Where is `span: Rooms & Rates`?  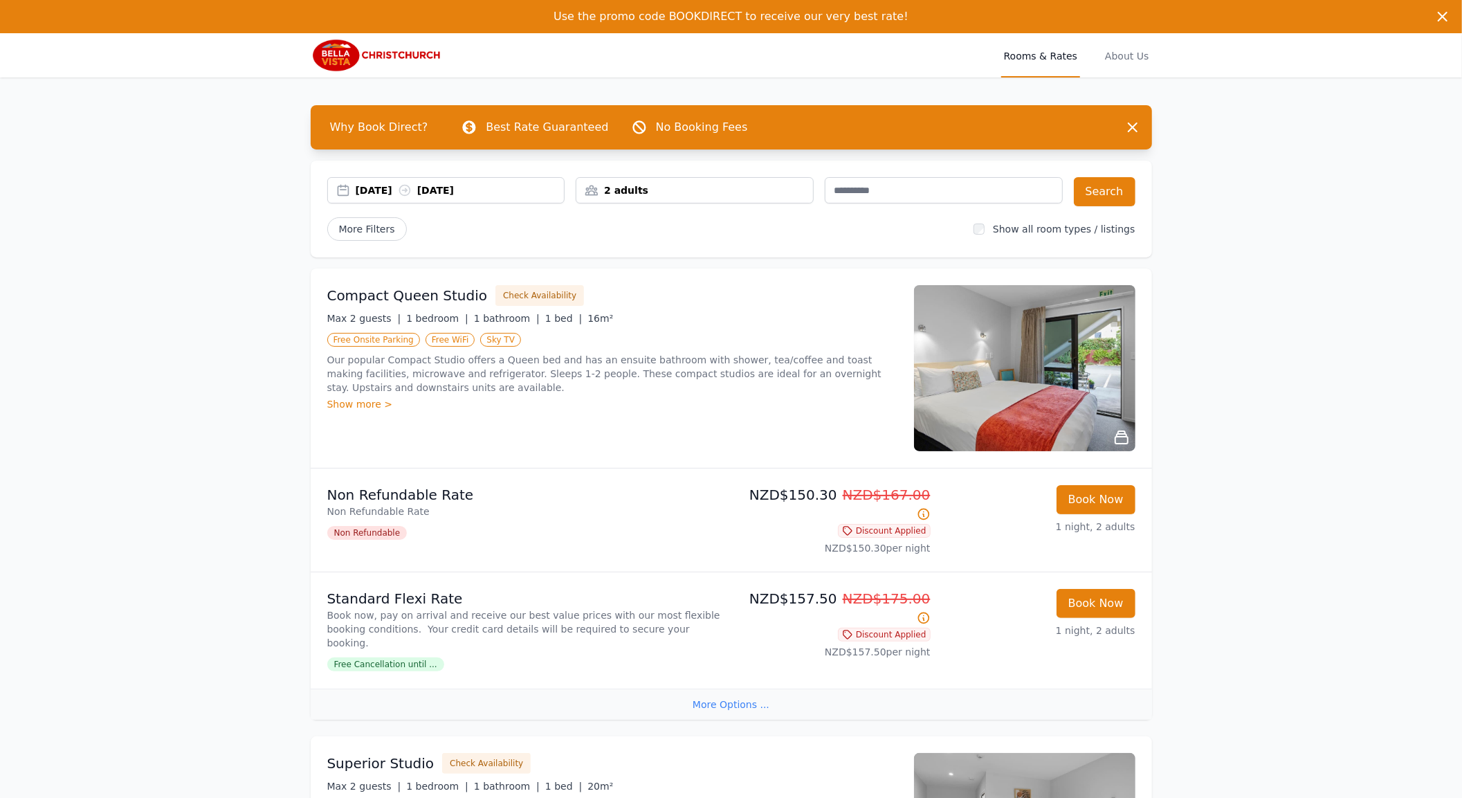
span: Rooms & Rates is located at coordinates (1041, 55).